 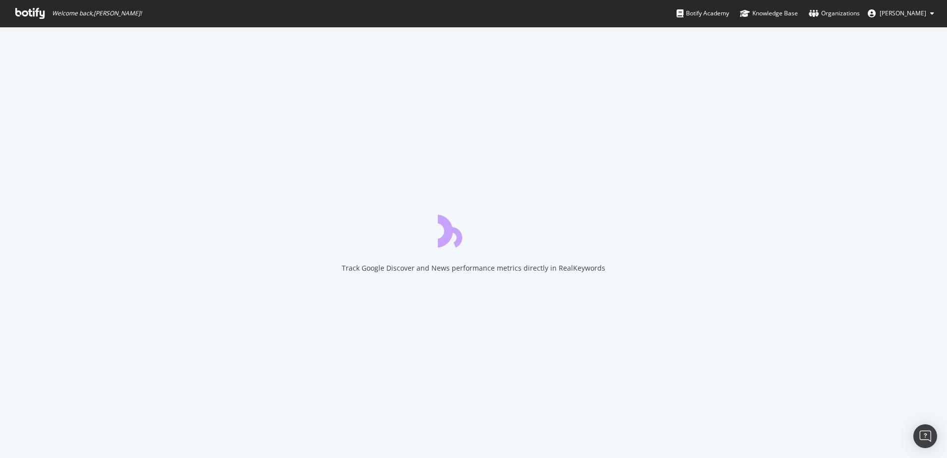 What do you see at coordinates (473, 268) in the screenshot?
I see `div: Track Google Discover and News performance metrics directly in RealKeywords` at bounding box center [473, 268].